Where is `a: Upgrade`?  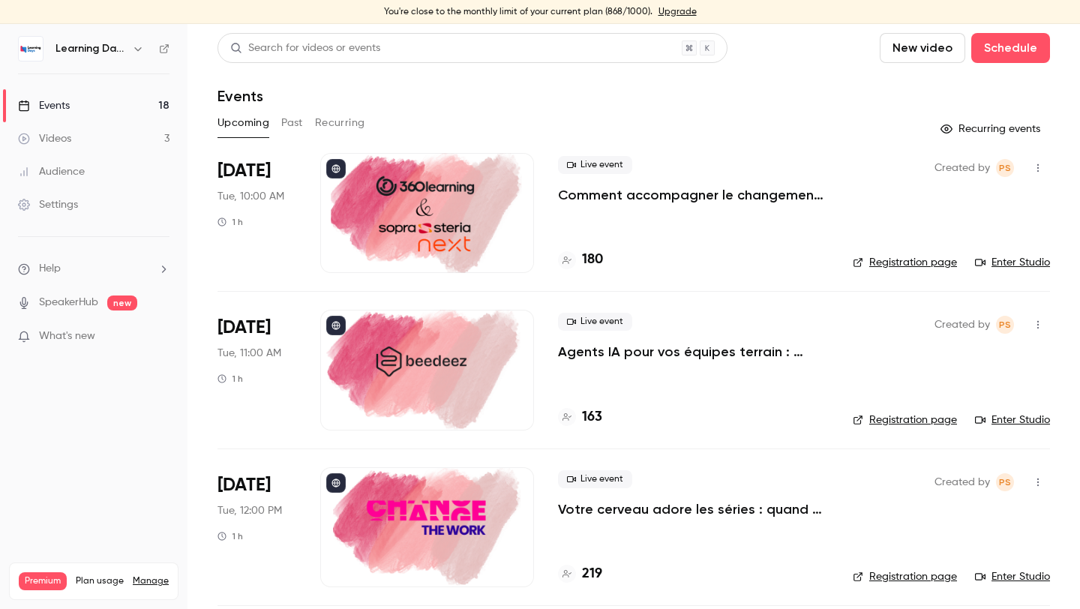 a: Upgrade is located at coordinates (677, 12).